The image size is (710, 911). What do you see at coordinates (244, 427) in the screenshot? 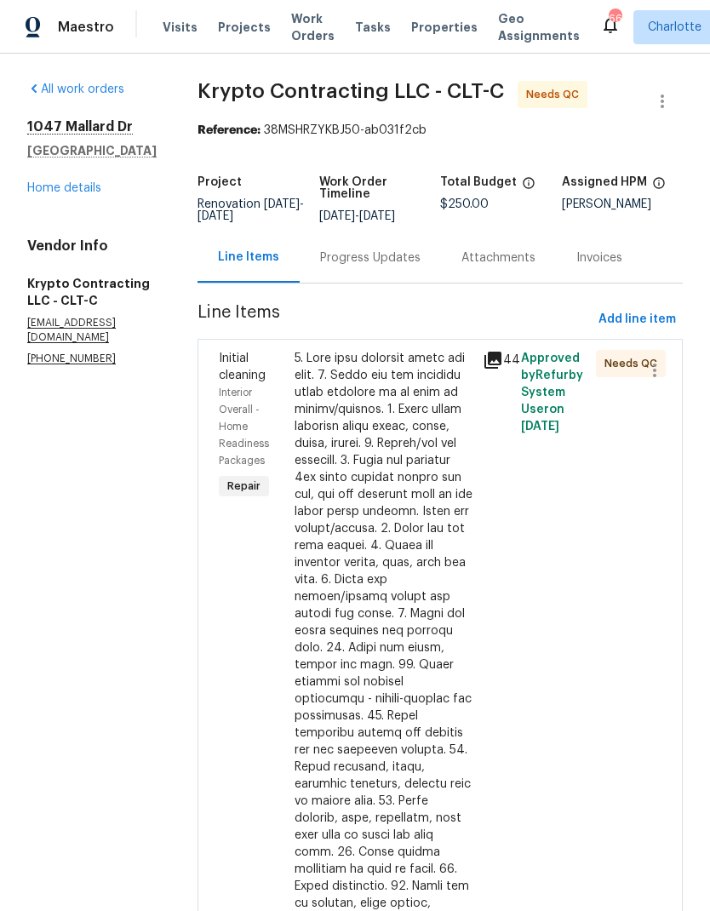
I see `span: Interior Overall - Home Readiness Packages` at bounding box center [244, 427].